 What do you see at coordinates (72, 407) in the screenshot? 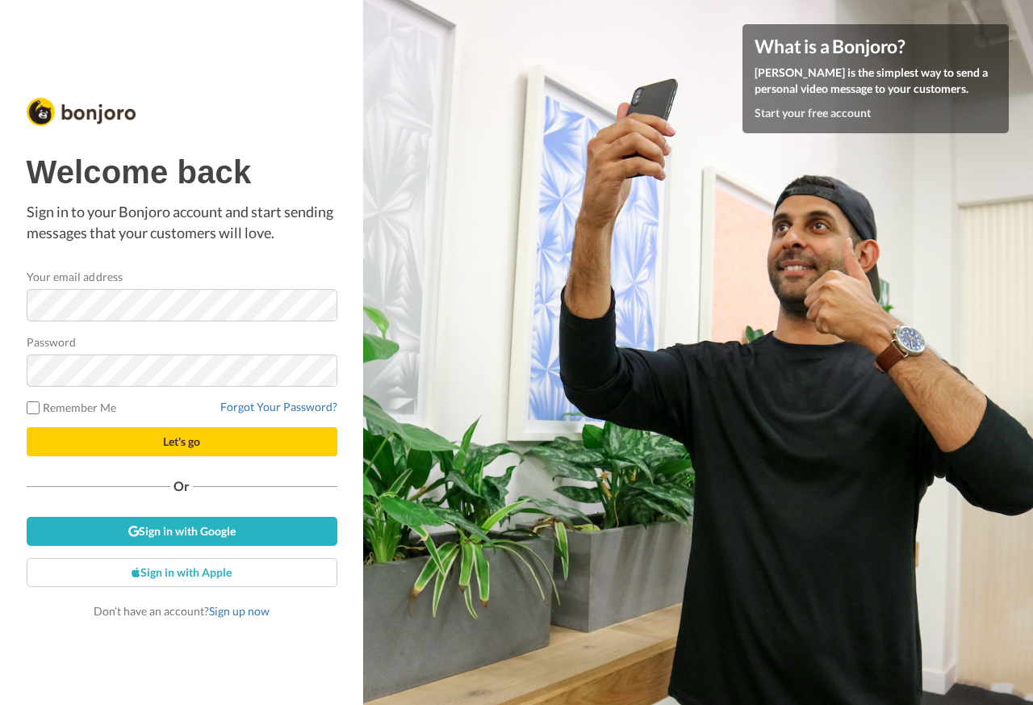
I see `label: Remember Me` at bounding box center [72, 407].